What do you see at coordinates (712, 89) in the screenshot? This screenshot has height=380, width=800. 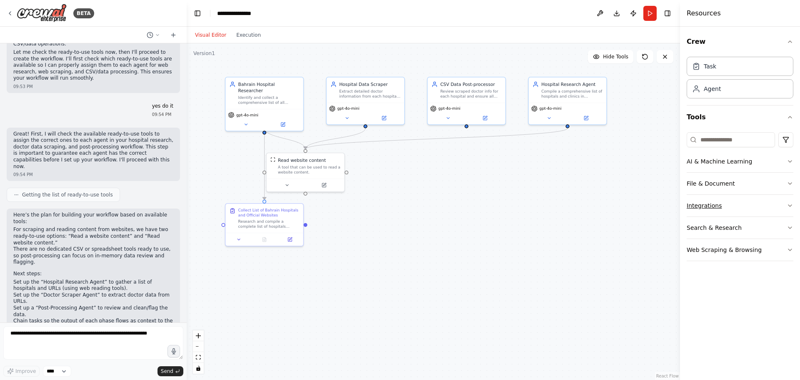 I see `div: Agent` at bounding box center [712, 89].